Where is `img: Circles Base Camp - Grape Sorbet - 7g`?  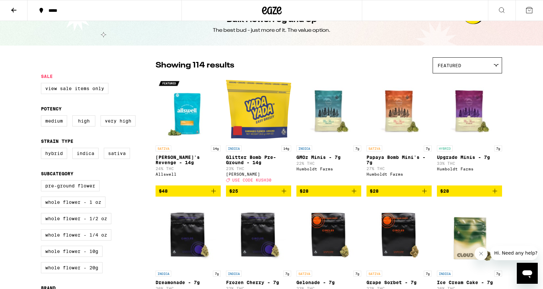 img: Circles Base Camp - Grape Sorbet - 7g is located at coordinates (399, 234).